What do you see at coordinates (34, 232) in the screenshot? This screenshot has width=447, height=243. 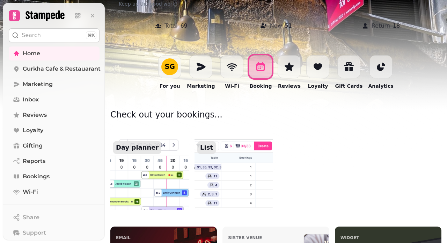 I see `span: Support` at bounding box center [34, 232].